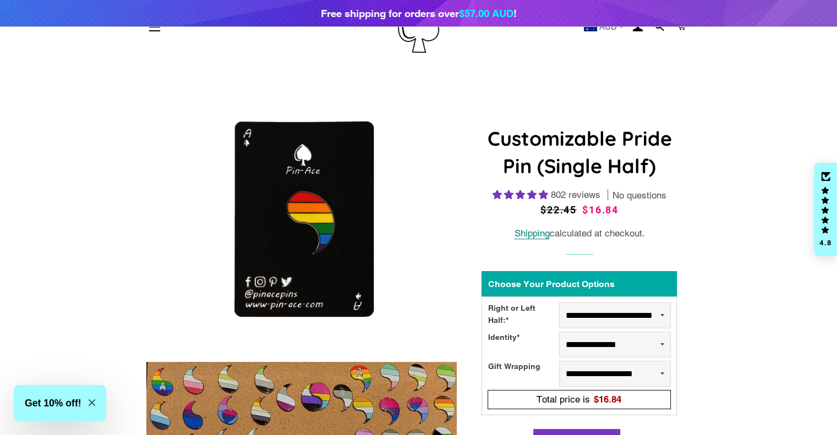 The width and height of the screenshot is (837, 435). I want to click on h1: Customizable Pride Pin (Single Half), so click(579, 152).